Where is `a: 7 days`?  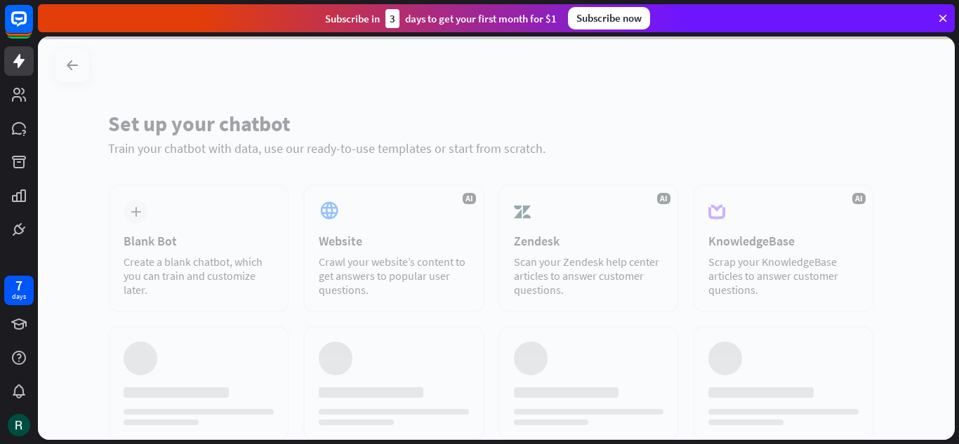 a: 7 days is located at coordinates (19, 291).